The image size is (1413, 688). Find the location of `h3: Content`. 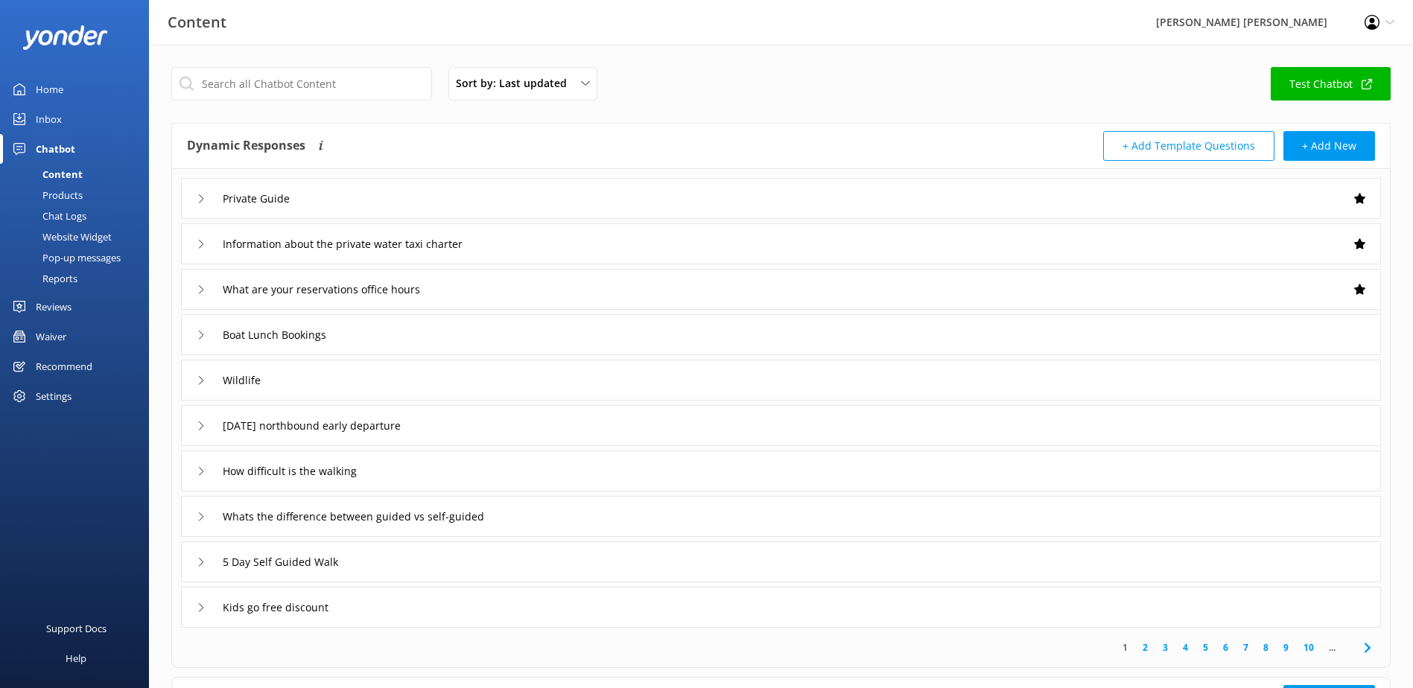

h3: Content is located at coordinates (197, 22).